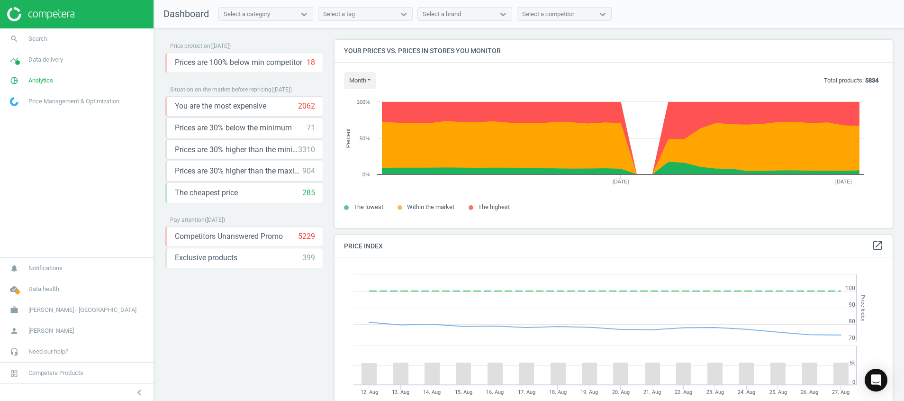  Describe the element at coordinates (14, 81) in the screenshot. I see `i: pie_chart_outlined` at that location.